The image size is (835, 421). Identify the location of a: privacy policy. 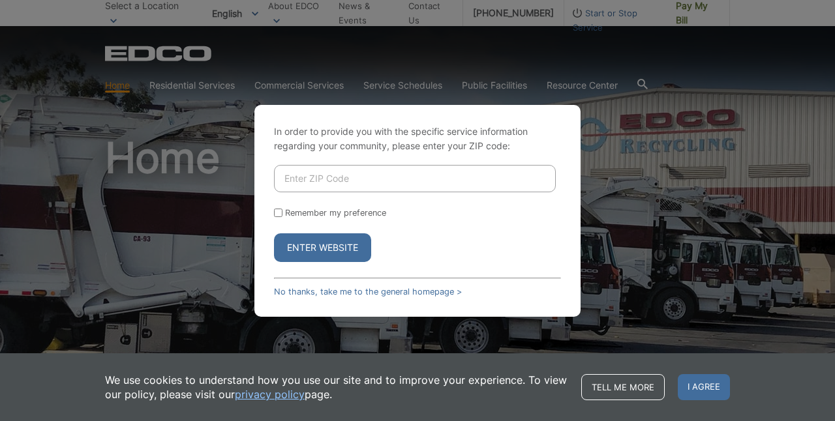
(269, 395).